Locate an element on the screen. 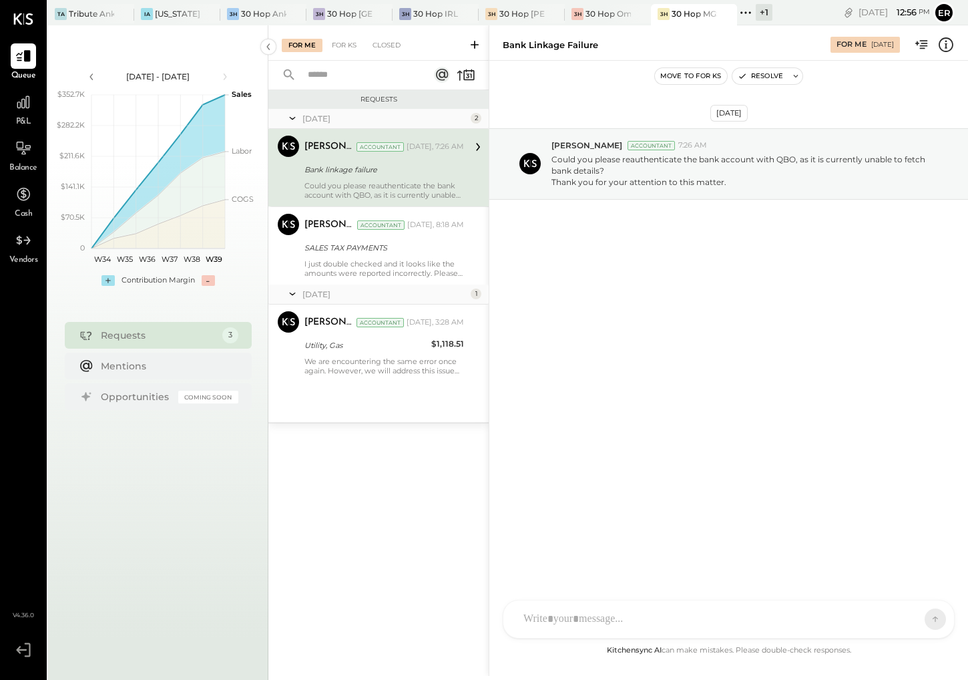 The height and width of the screenshot is (680, 968). span: Balance is located at coordinates (23, 168).